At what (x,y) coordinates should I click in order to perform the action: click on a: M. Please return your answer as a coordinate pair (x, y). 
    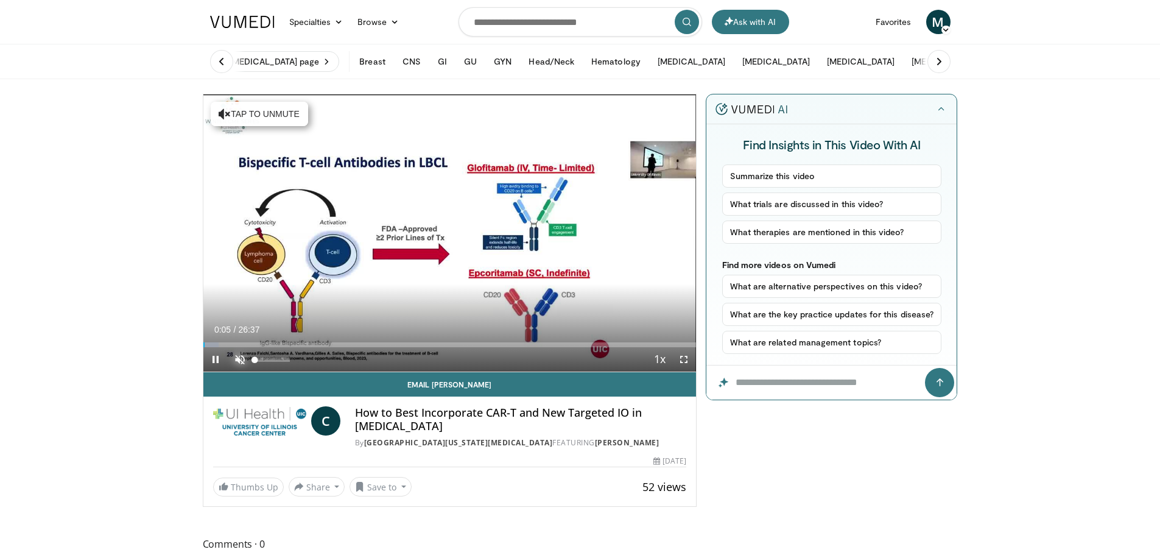
    Looking at the image, I should click on (938, 22).